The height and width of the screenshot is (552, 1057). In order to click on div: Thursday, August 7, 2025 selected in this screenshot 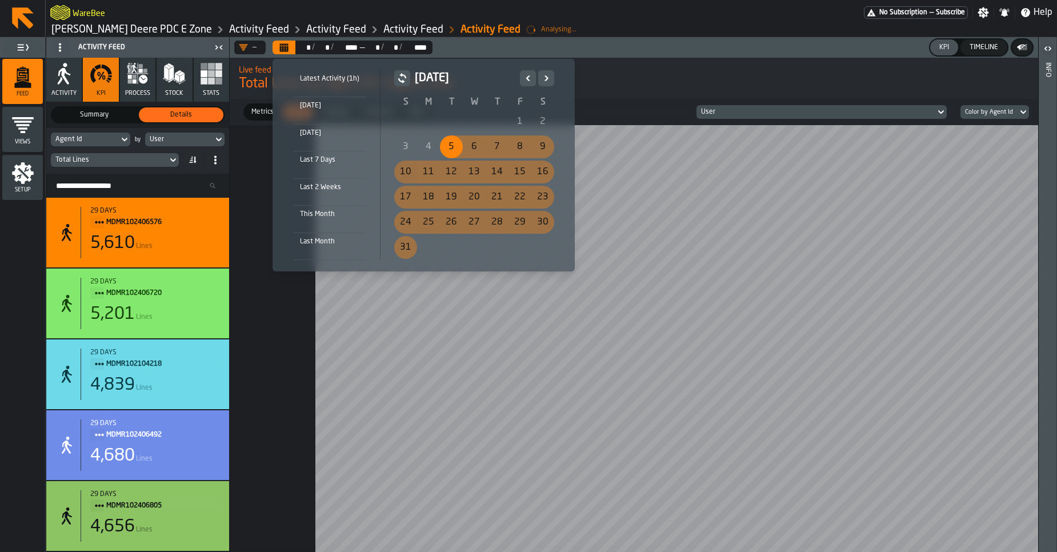, I will do `click(497, 147)`.